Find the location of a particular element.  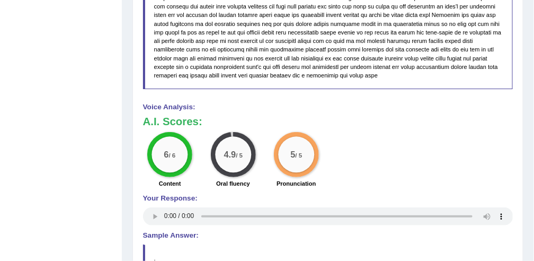

label: Pronunciation is located at coordinates (296, 183).